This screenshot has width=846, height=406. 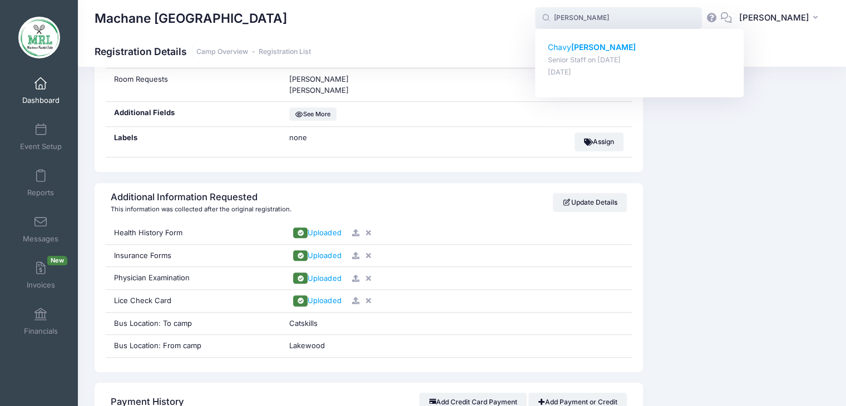 I want to click on span: Invoices, so click(x=41, y=285).